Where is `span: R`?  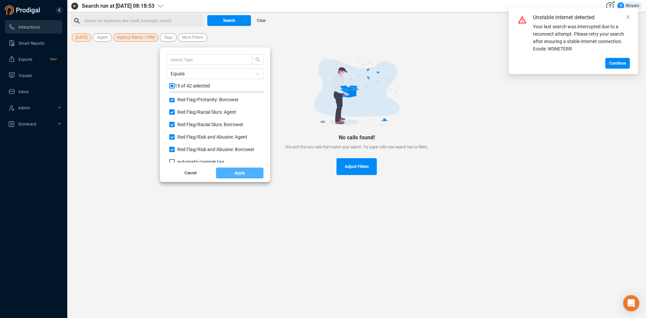
span: R is located at coordinates (621, 6).